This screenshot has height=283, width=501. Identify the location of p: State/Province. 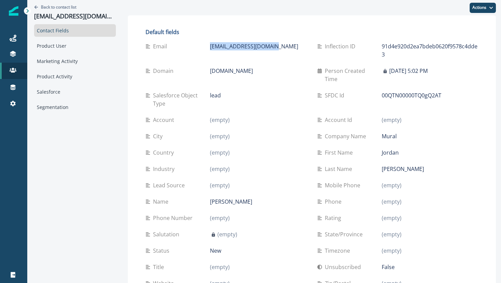
(345, 234).